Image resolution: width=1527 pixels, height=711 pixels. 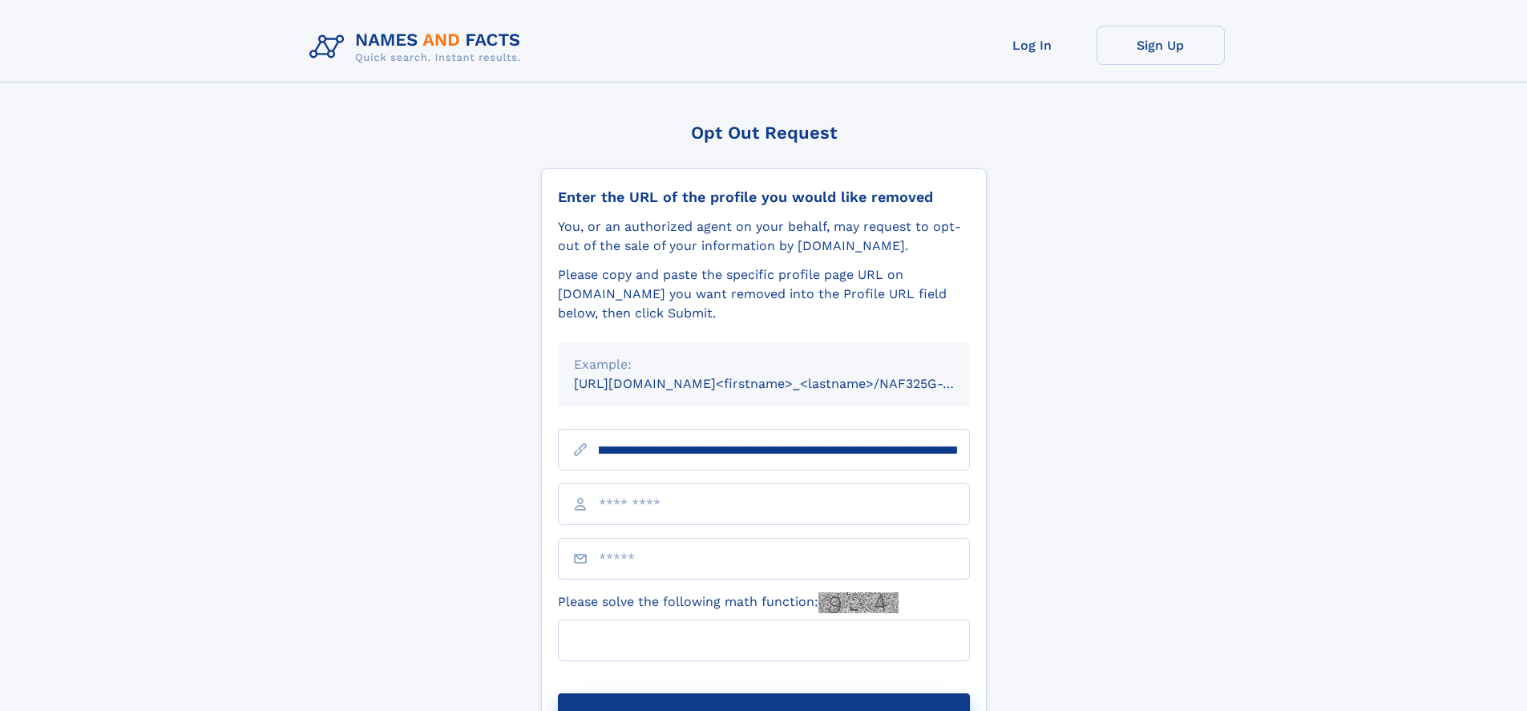 What do you see at coordinates (764, 365) in the screenshot?
I see `div: Example:` at bounding box center [764, 365].